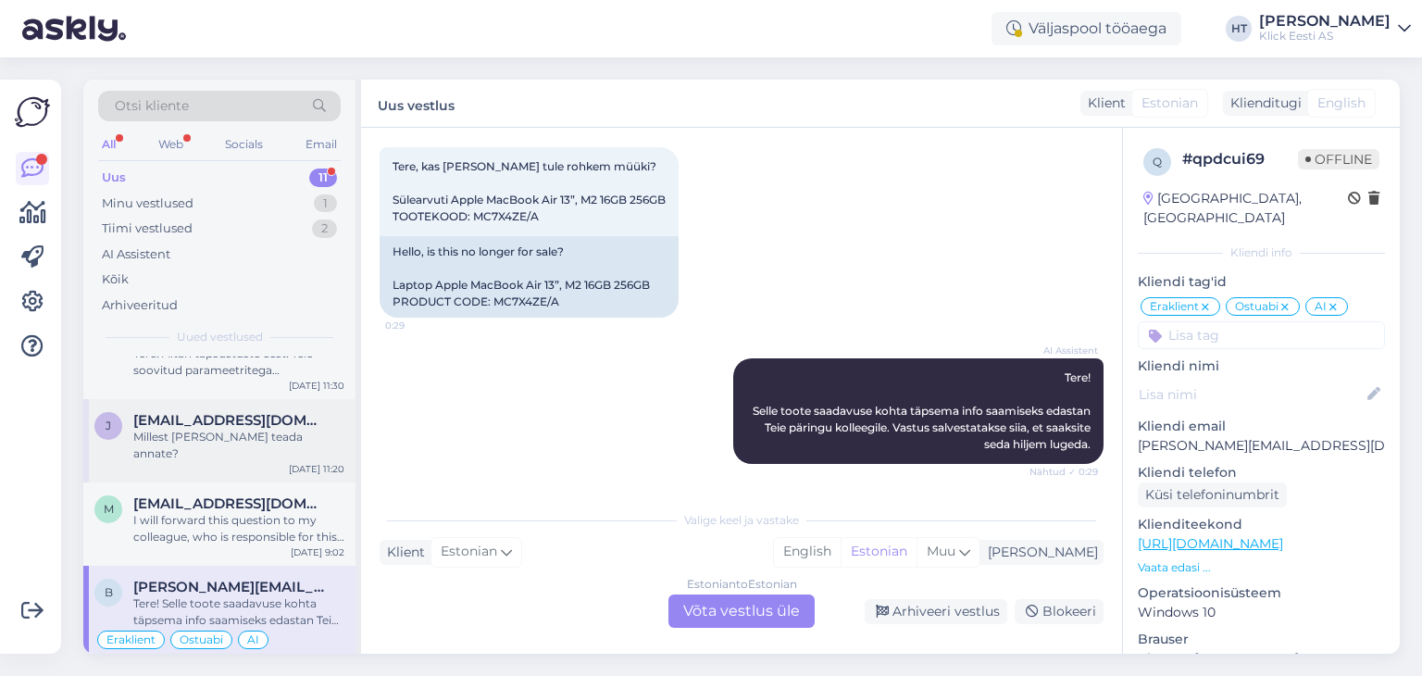 This screenshot has width=1422, height=676. What do you see at coordinates (1261, 593) in the screenshot?
I see `p: Operatsioonisüsteem` at bounding box center [1261, 593].